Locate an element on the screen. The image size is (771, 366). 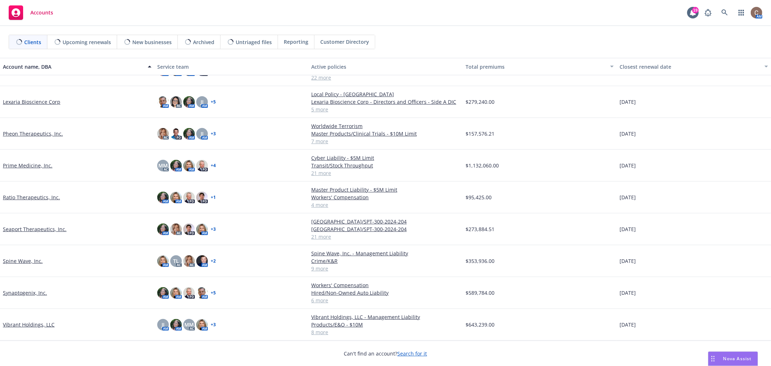
span: $353,936.00 is located at coordinates (480, 261).